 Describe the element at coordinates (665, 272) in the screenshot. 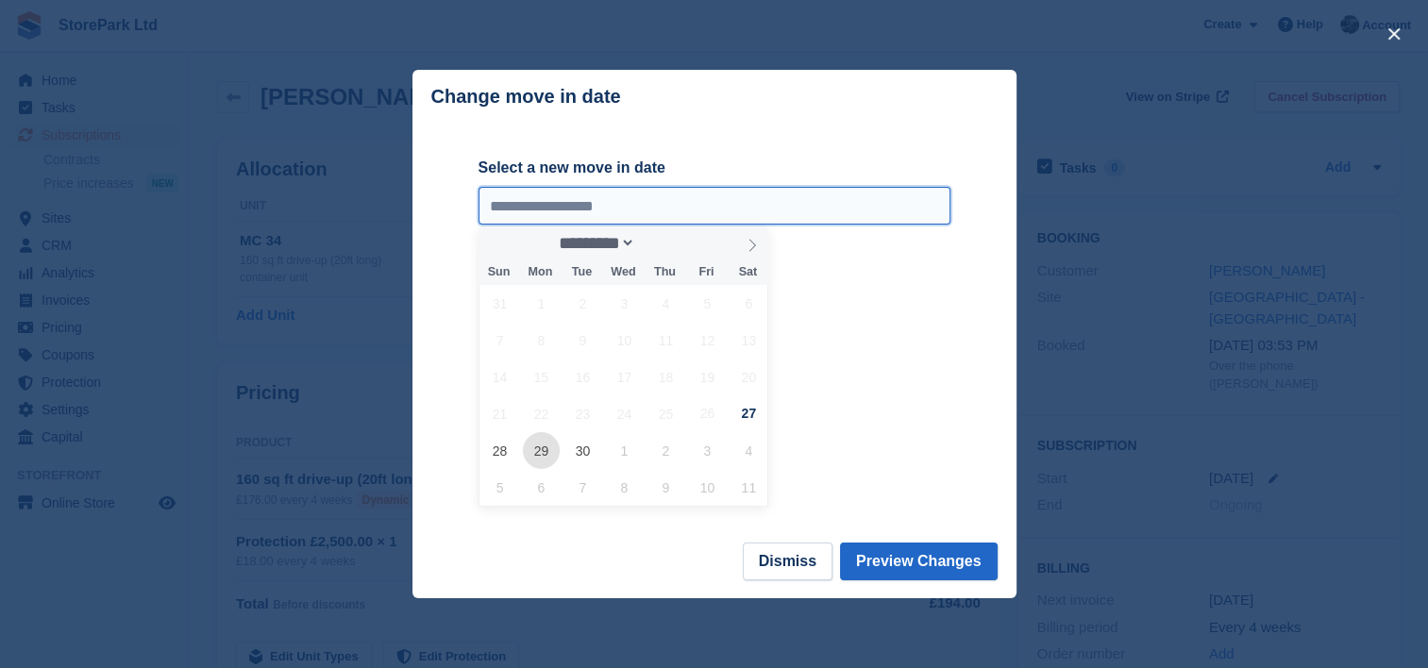

I see `span: Thu` at that location.